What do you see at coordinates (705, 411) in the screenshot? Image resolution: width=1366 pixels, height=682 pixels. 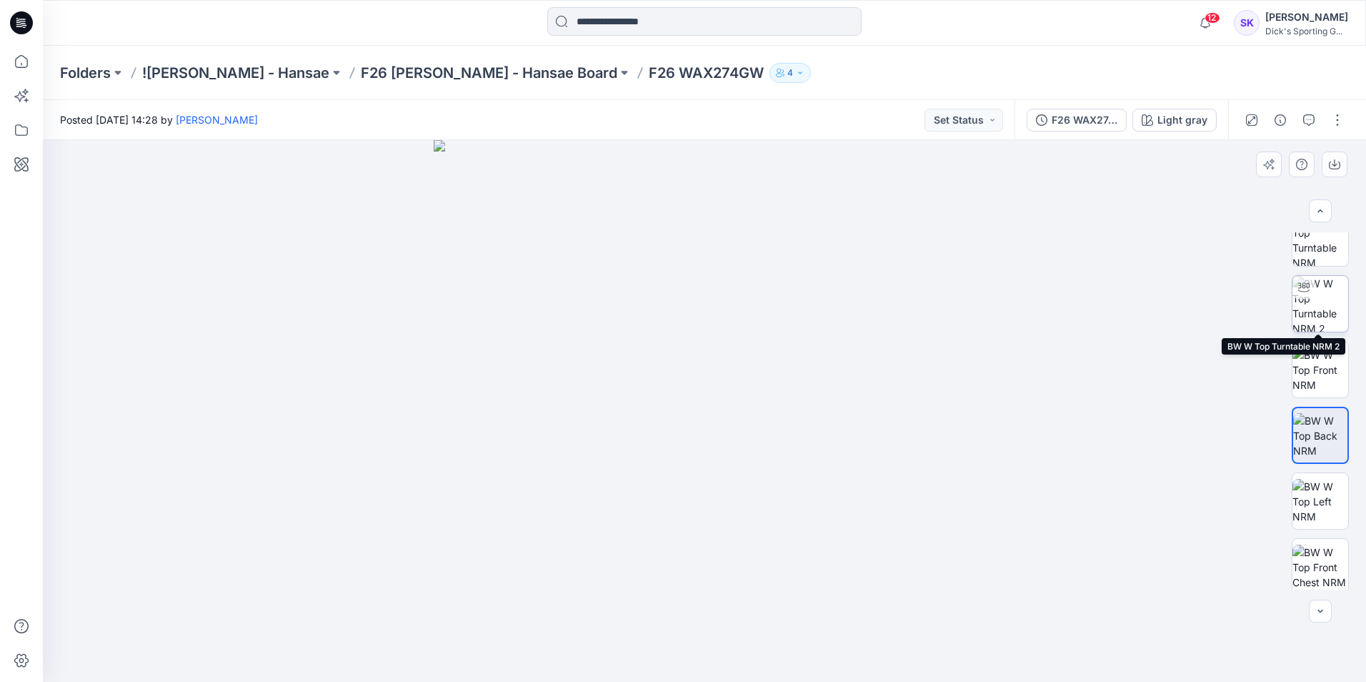 I see `img: eyJhbGciOiJIUzI1NiIsImtpZCI6IjAiLCJzbHQiOiJzZXMiLCJ0eXAiOiJKV1QifQ.eyJkYXRhIjp7InR5cGUiOiJzdG9yYW...` at bounding box center [705, 411].